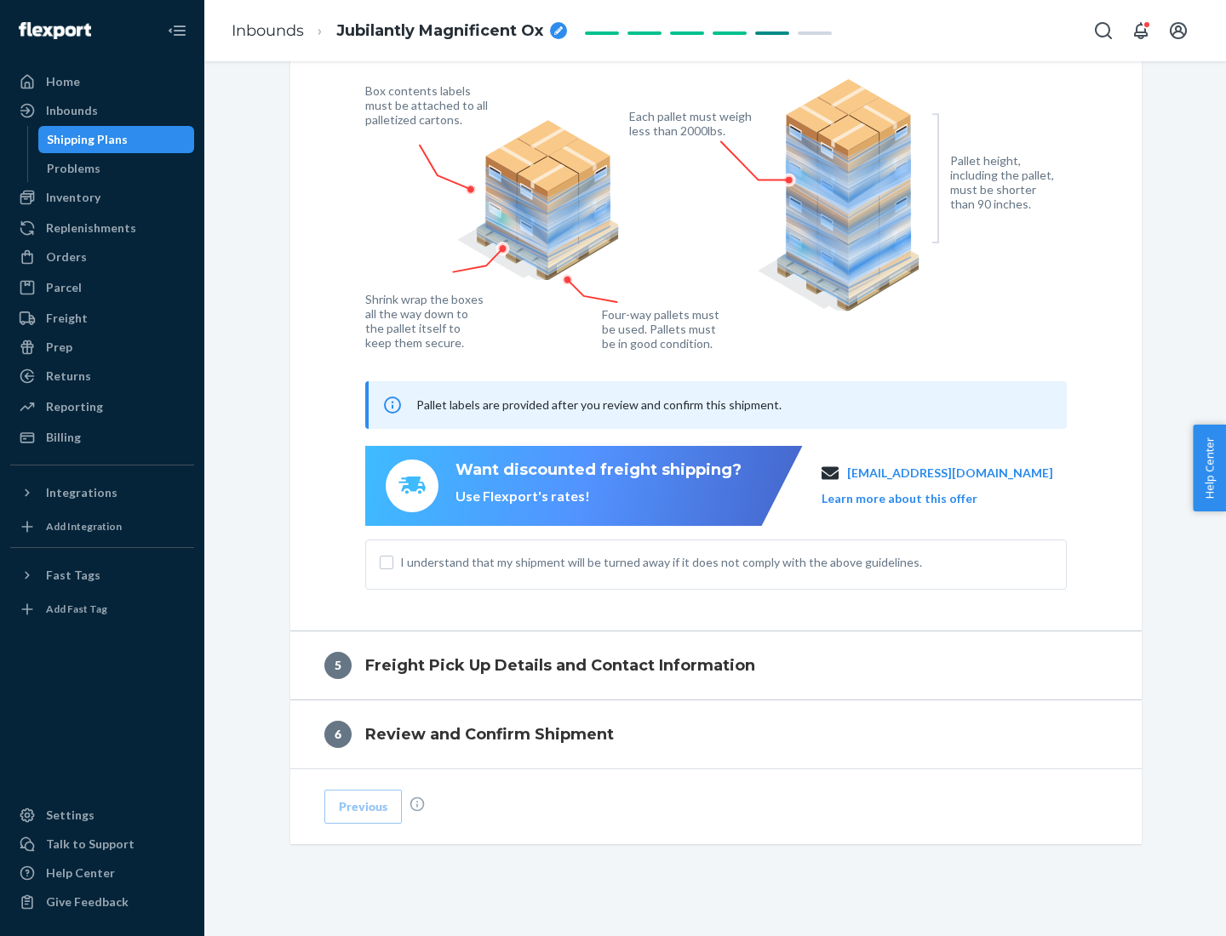 The image size is (1226, 936). Describe the element at coordinates (660, 329) in the screenshot. I see `figcaption: Four-way pallets must be used. Pallets must be in good condition.` at that location.